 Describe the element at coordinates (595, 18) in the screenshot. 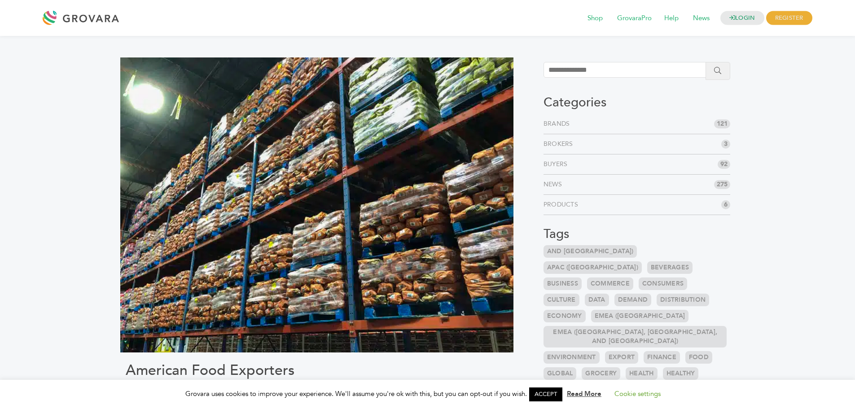

I see `a: Shop` at that location.